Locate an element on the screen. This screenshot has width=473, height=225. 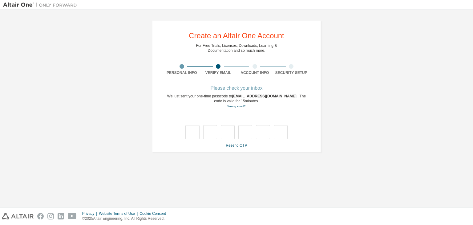
div: Cookie Consent is located at coordinates (154, 214).